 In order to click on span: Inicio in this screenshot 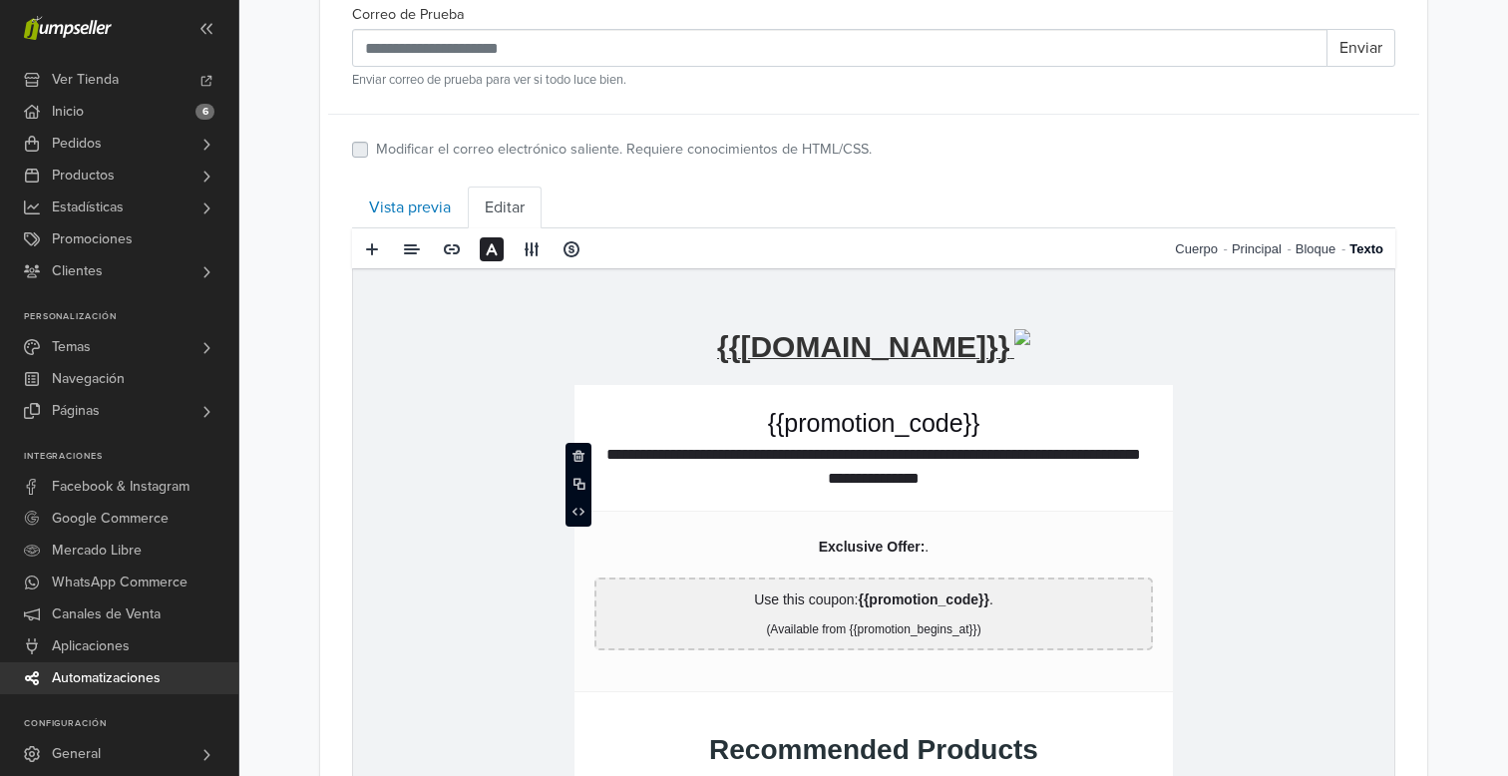, I will do `click(68, 112)`.